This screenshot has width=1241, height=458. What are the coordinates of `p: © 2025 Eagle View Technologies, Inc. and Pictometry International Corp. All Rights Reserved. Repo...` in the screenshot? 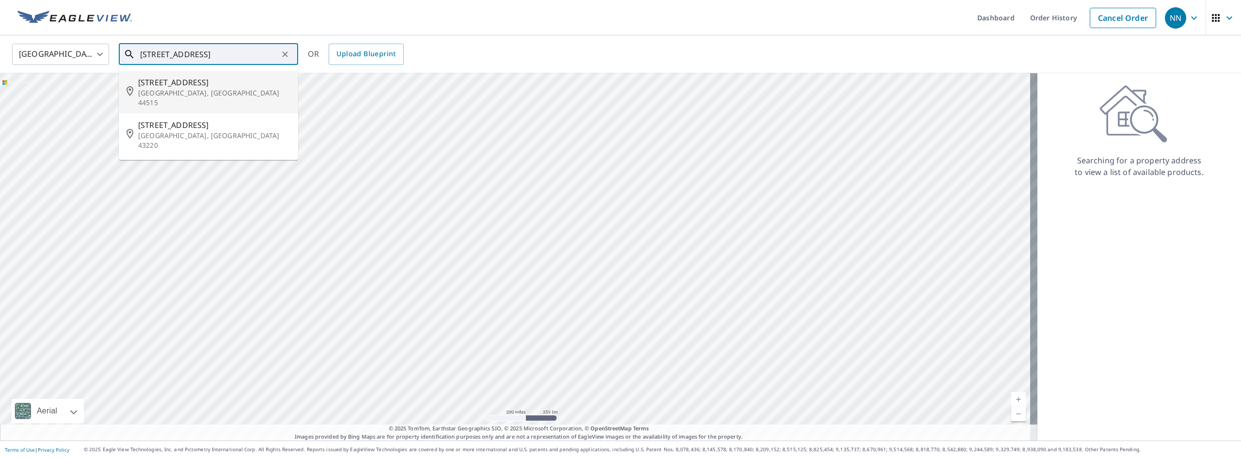 It's located at (660, 449).